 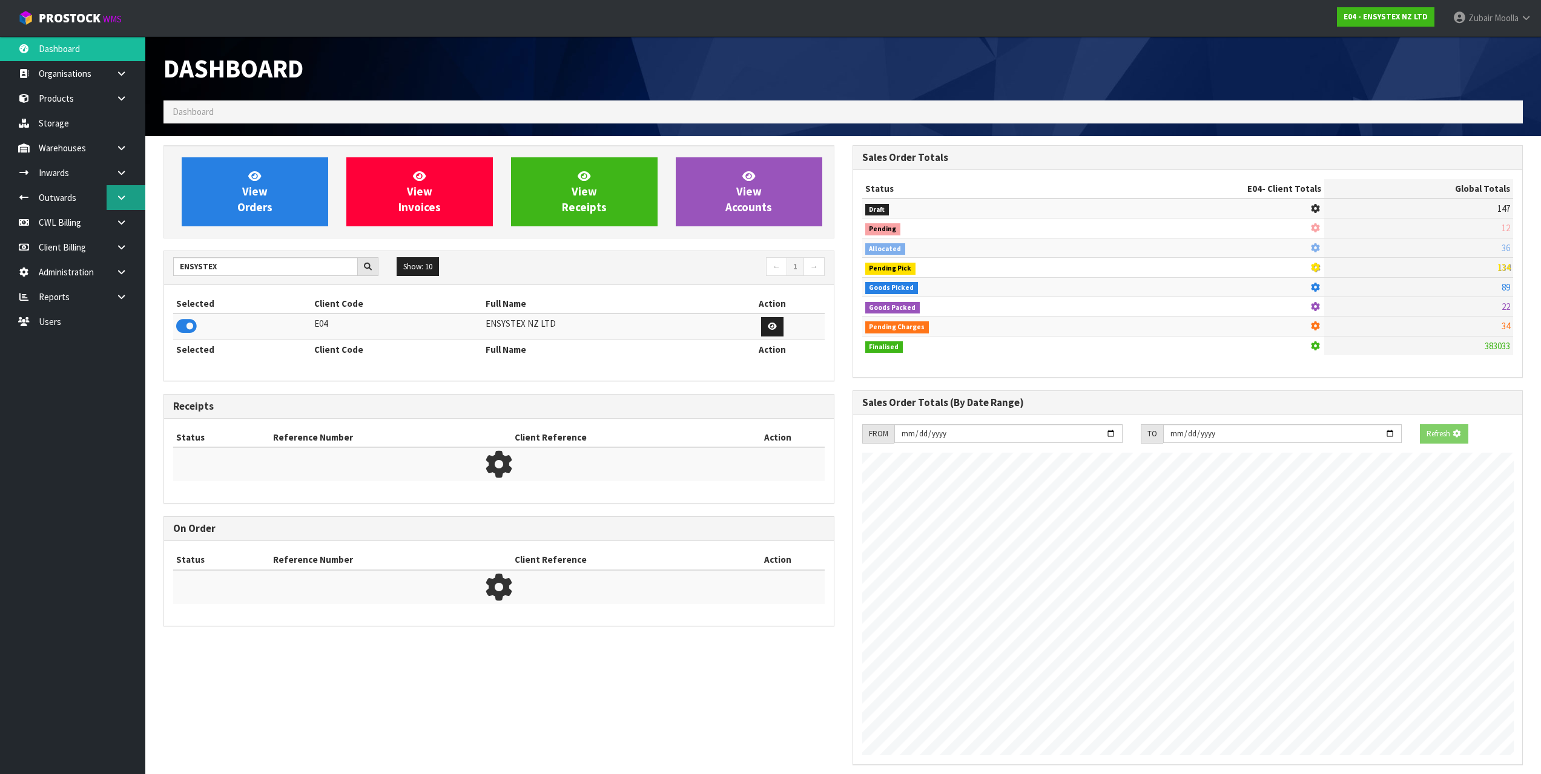 What do you see at coordinates (885, 249) in the screenshot?
I see `span: Allocated` at bounding box center [885, 249].